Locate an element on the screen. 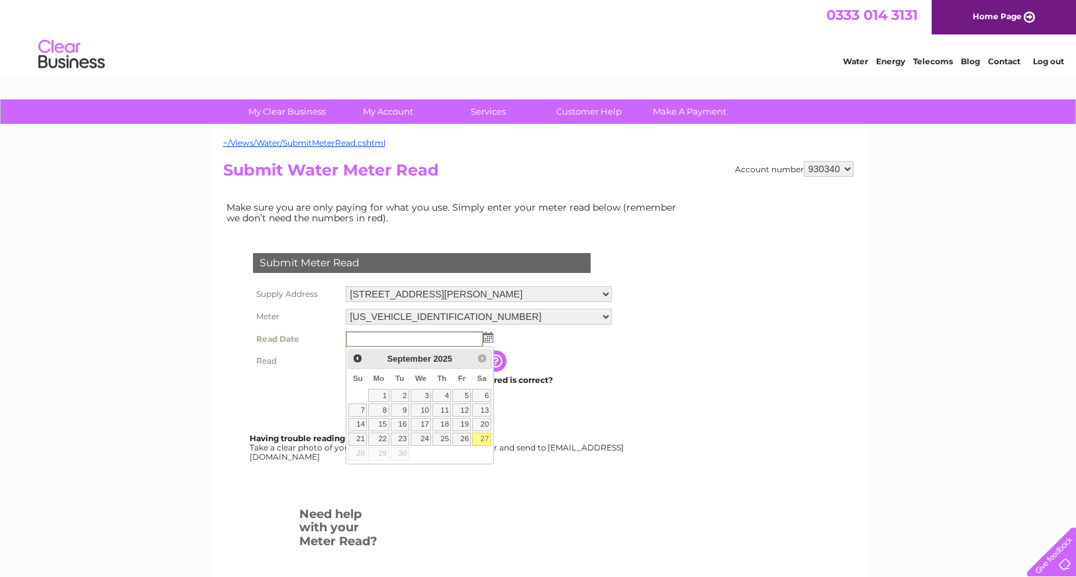 The image size is (1076, 577). a: 13 is located at coordinates (481, 410).